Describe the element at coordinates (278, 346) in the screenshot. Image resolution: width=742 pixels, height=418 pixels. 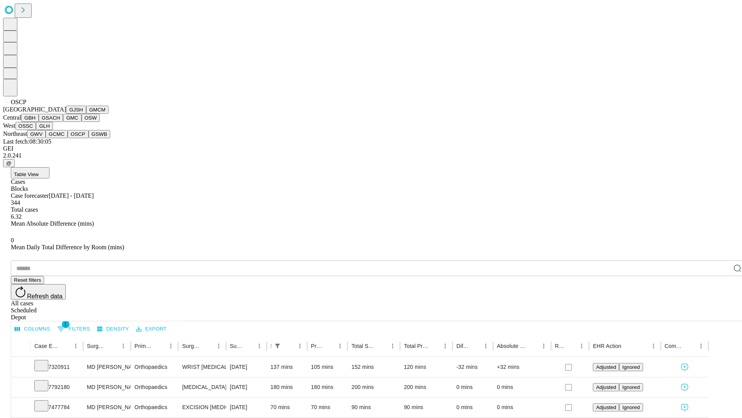
I see `div: 1 active filter` at that location.